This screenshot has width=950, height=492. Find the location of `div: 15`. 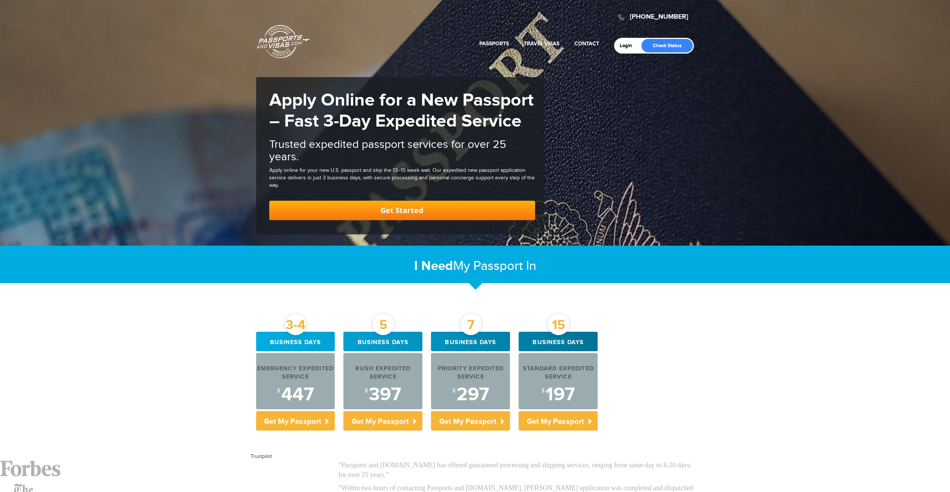

div: 15 is located at coordinates (558, 324).